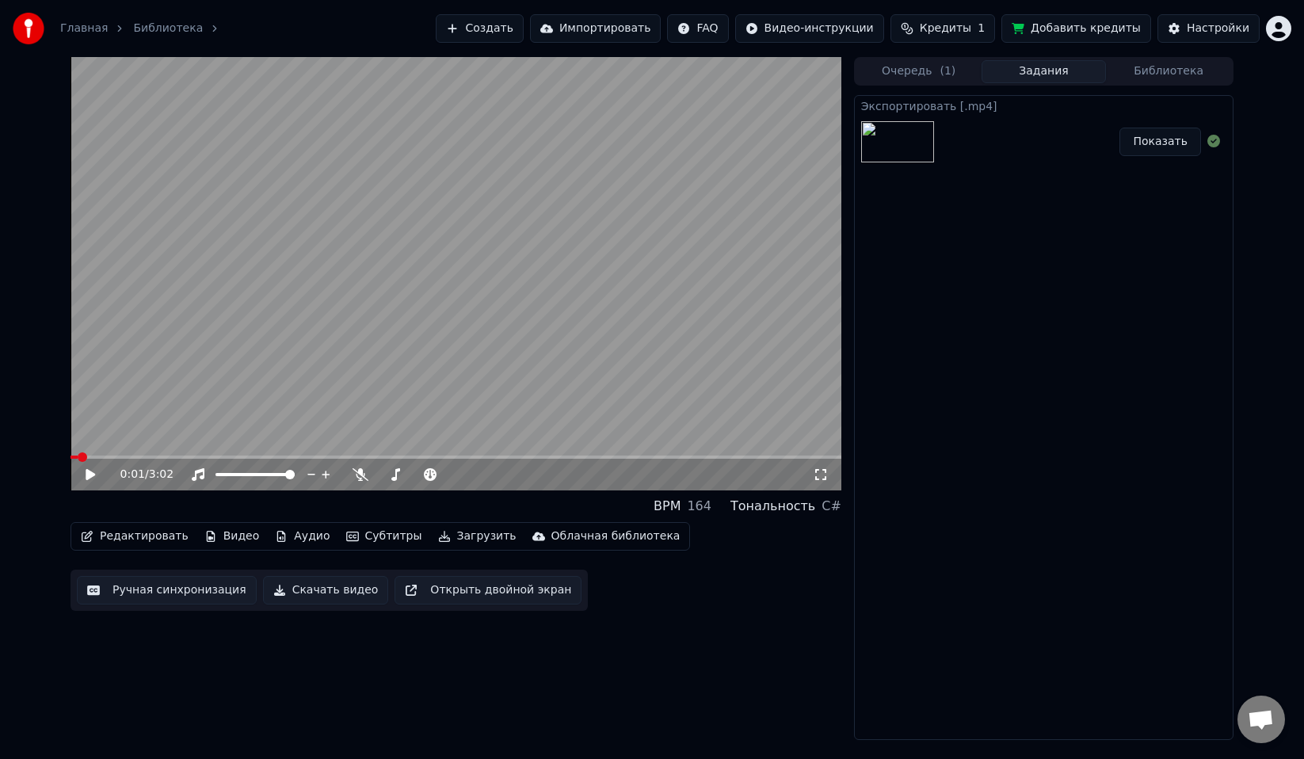  I want to click on span: 1, so click(981, 29).